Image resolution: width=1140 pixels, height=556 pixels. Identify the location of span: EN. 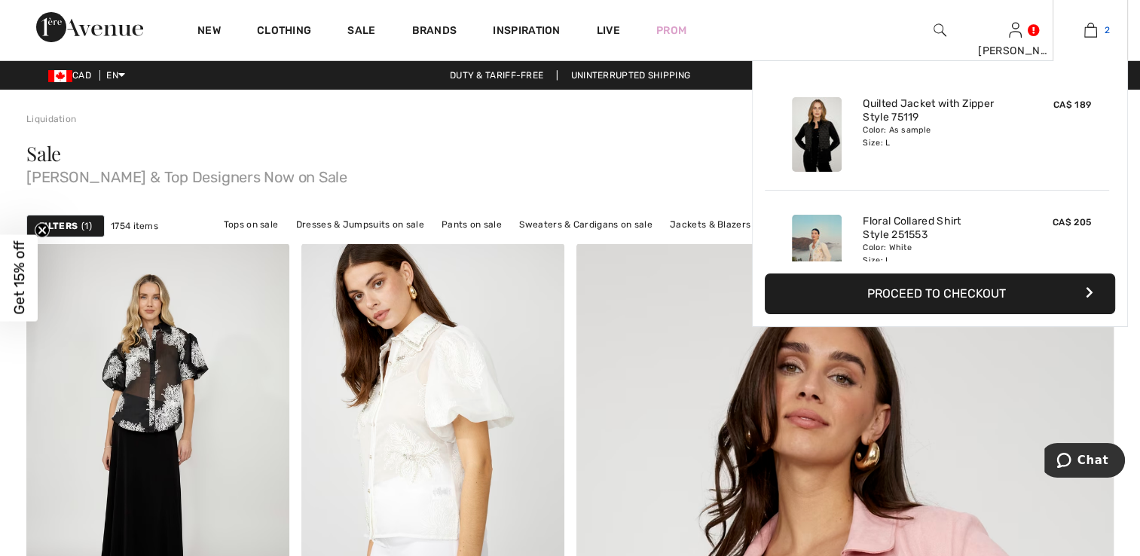
(115, 75).